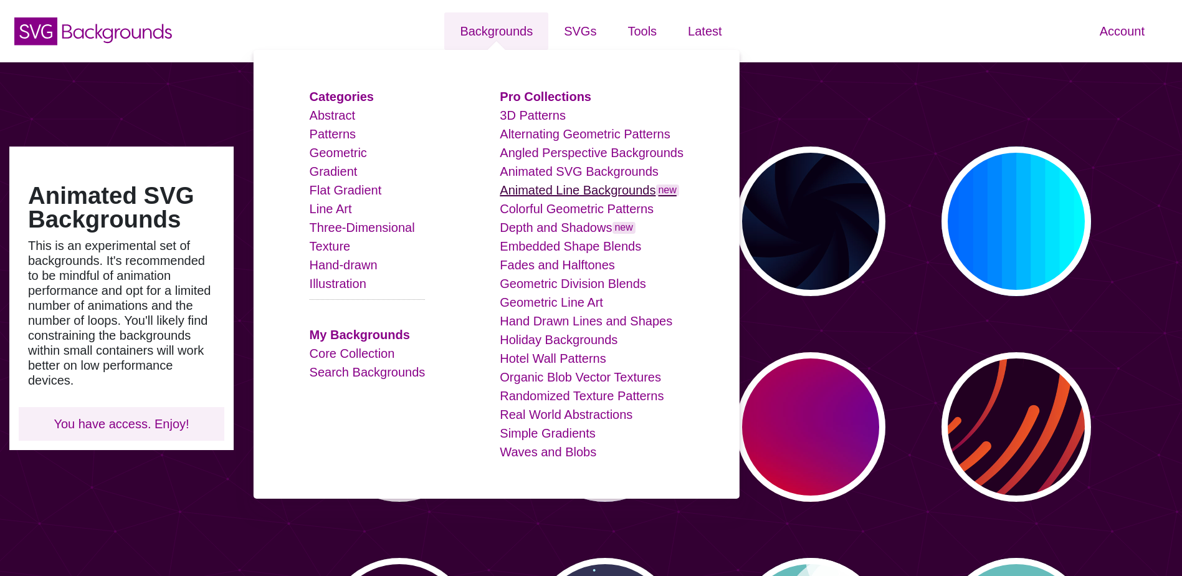  What do you see at coordinates (338, 284) in the screenshot?
I see `a: Illustration` at bounding box center [338, 284].